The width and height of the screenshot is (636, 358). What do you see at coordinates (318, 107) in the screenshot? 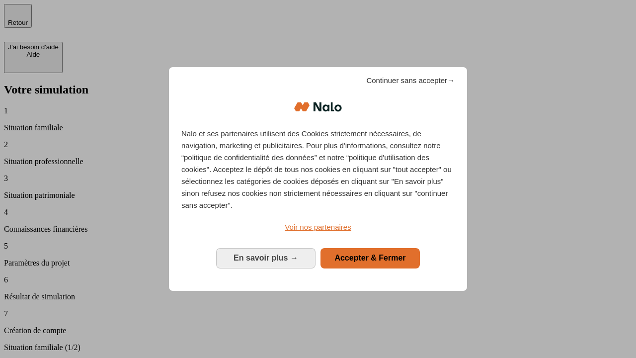
I see `img: Logo` at bounding box center [318, 107].